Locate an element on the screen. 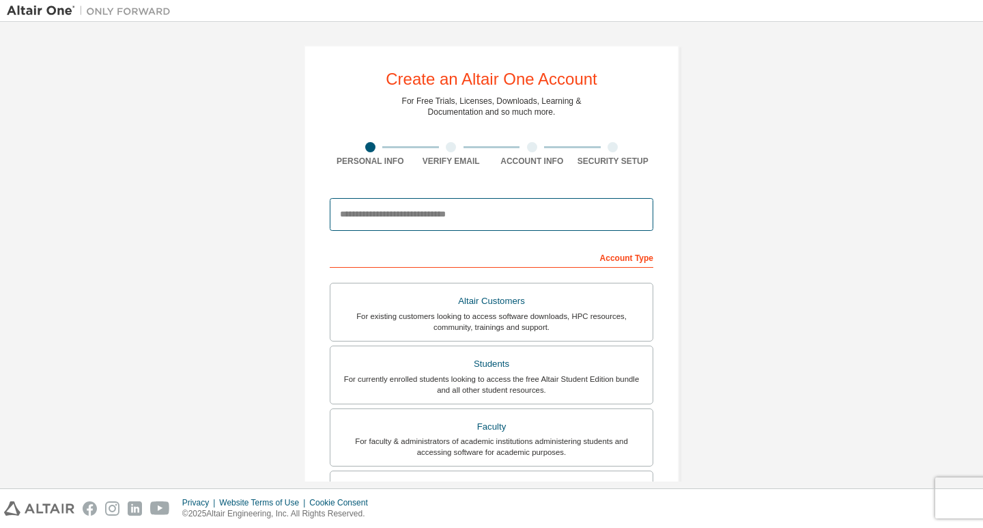 The width and height of the screenshot is (983, 528). div: Website Terms of Use is located at coordinates (264, 502).